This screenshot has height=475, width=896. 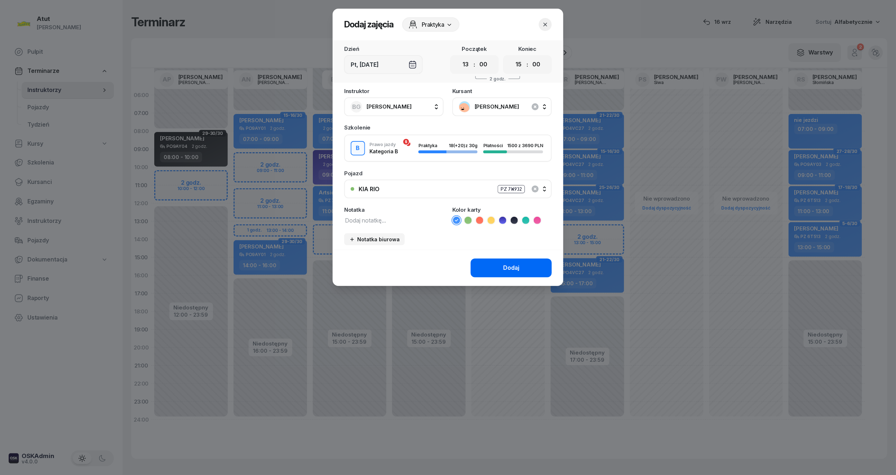 I want to click on button: BPrawo jazdyKategoria BPraktyka18(+20)z 30gPłatności1500 z 3690 PLN, so click(x=448, y=148).